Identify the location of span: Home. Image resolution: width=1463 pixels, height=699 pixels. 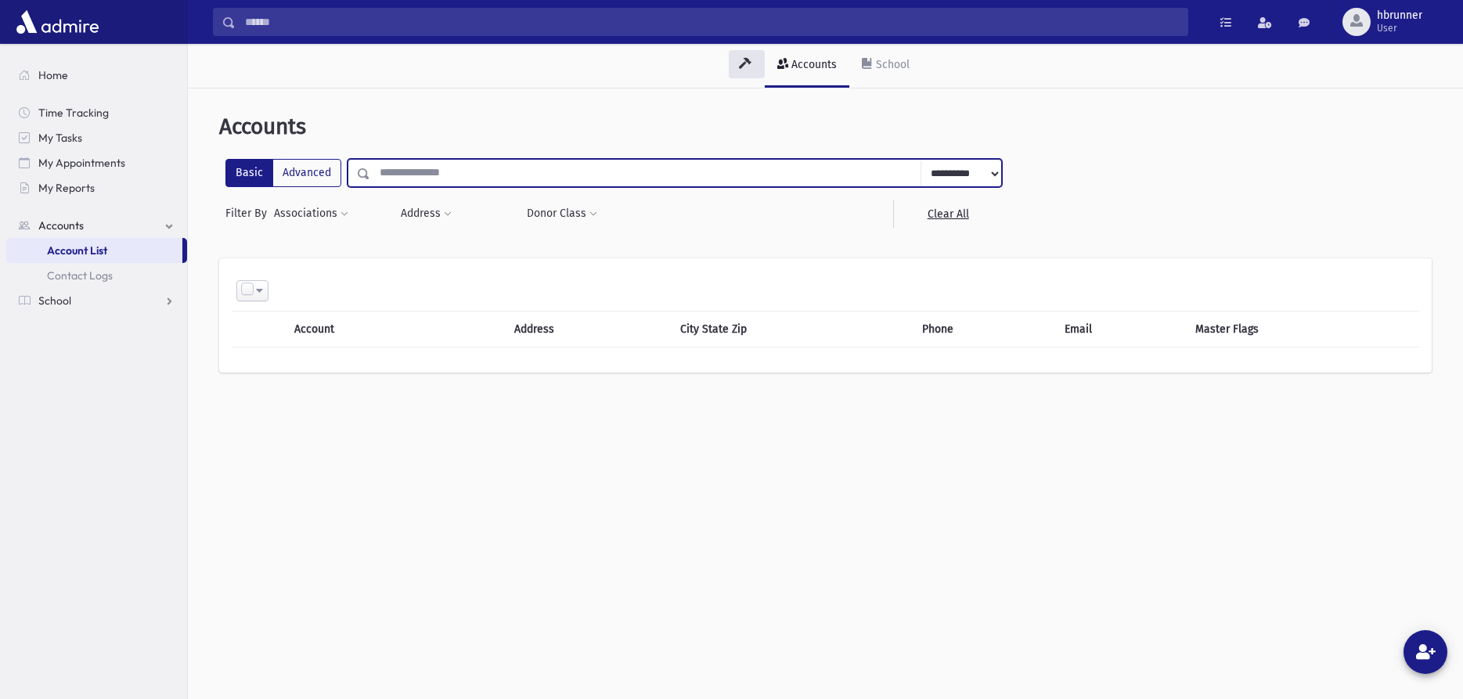
(53, 75).